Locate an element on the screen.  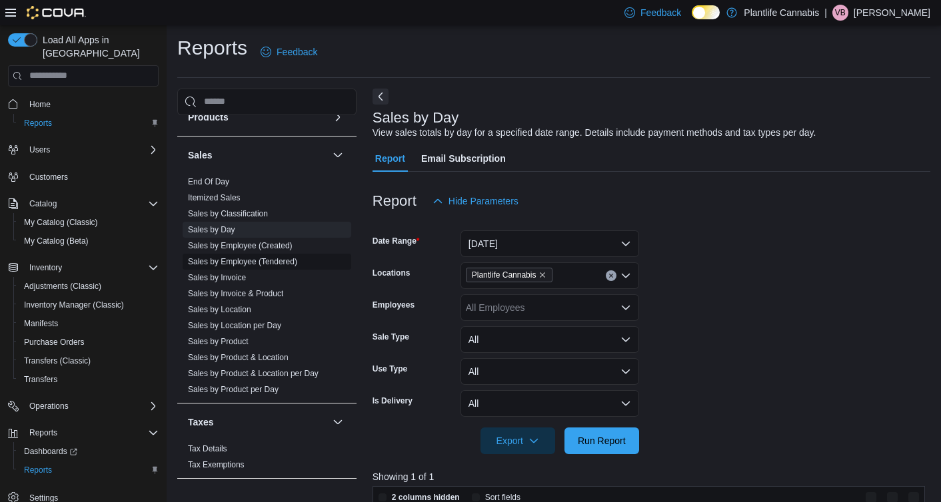
span: Sales by Product per Day is located at coordinates (233, 390).